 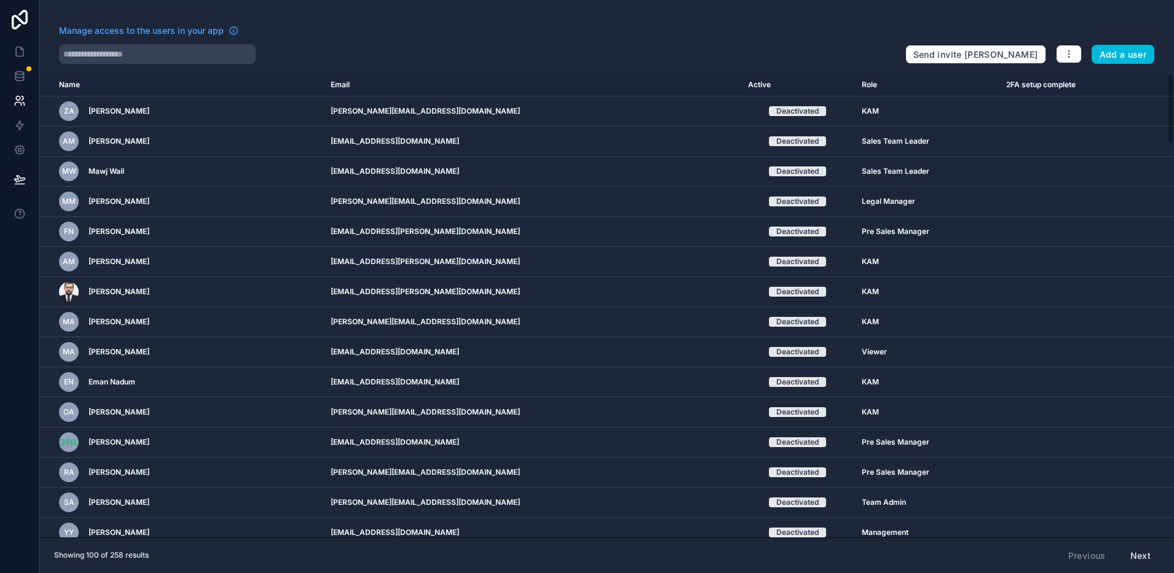 I want to click on th: Role, so click(x=926, y=85).